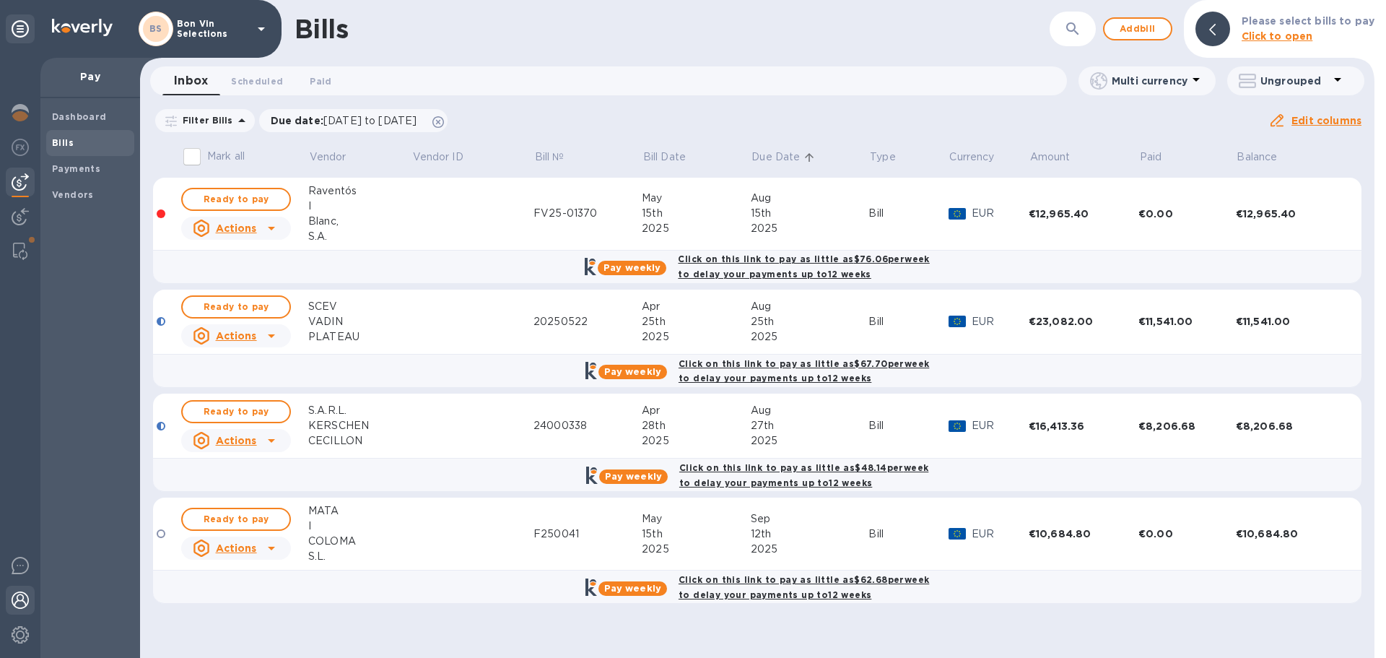 The image size is (1386, 658). Describe the element at coordinates (1060, 157) in the screenshot. I see `span: Amount` at that location.